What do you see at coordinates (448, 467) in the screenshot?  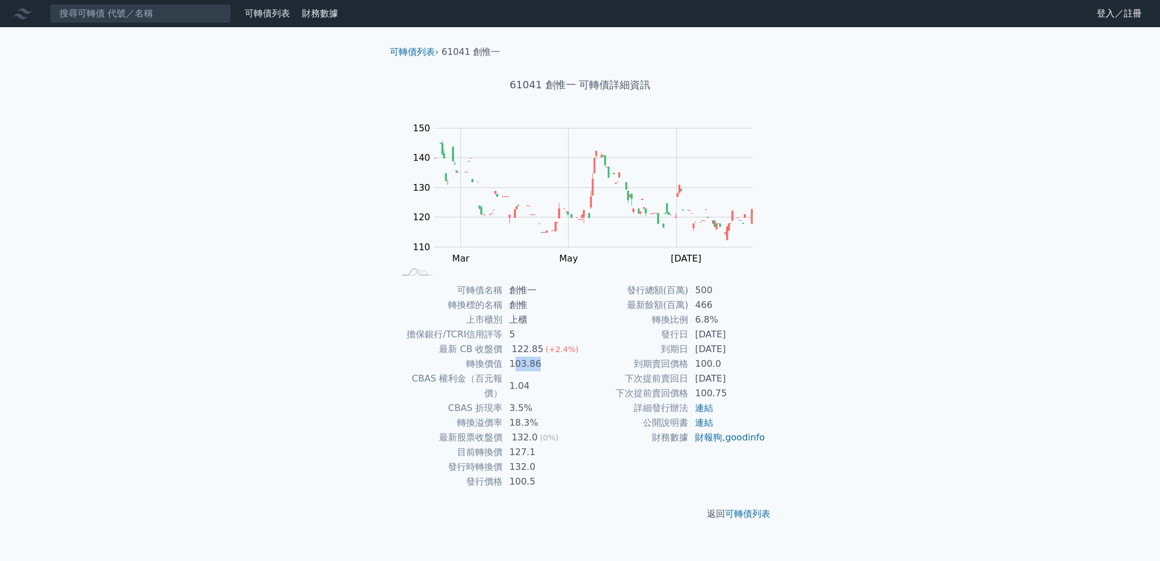 I see `td: 發行時轉換價` at bounding box center [448, 467].